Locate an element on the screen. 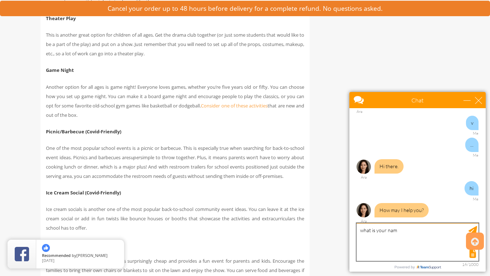 Image resolution: width=490 pixels, height=276 pixels. div: v is located at coordinates (127, 35).